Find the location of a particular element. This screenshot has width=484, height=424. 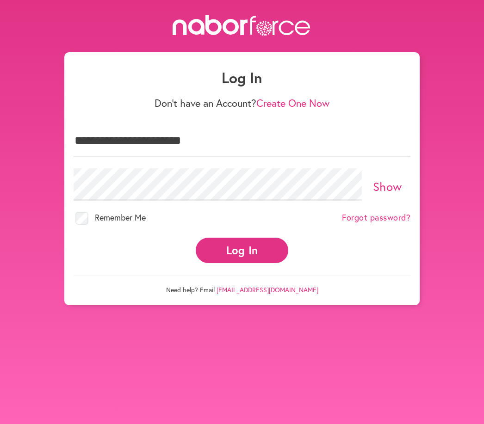

span: Remember Me is located at coordinates (120, 218).